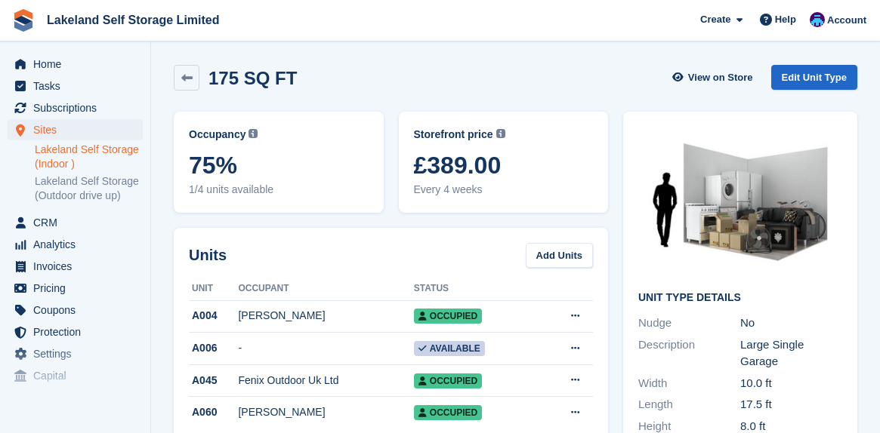  I want to click on h2: Units, so click(208, 255).